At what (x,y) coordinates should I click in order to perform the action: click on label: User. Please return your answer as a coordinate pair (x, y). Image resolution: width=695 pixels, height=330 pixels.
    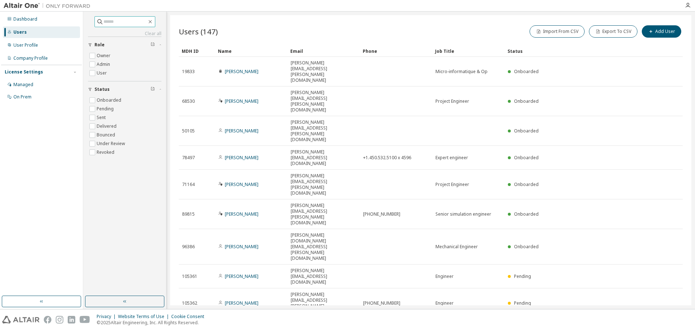
    Looking at the image, I should click on (102, 73).